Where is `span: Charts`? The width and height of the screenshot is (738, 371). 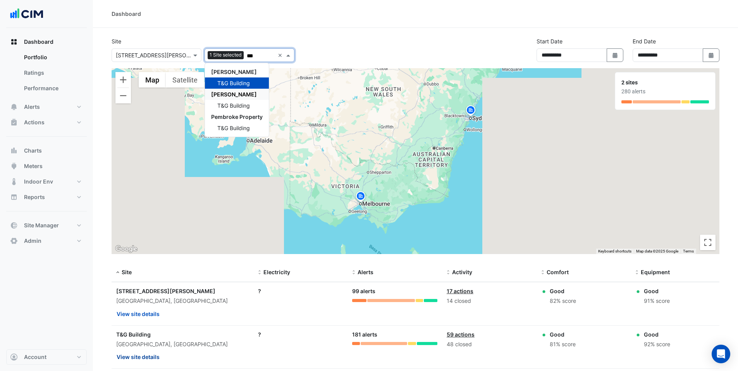 span: Charts is located at coordinates (33, 151).